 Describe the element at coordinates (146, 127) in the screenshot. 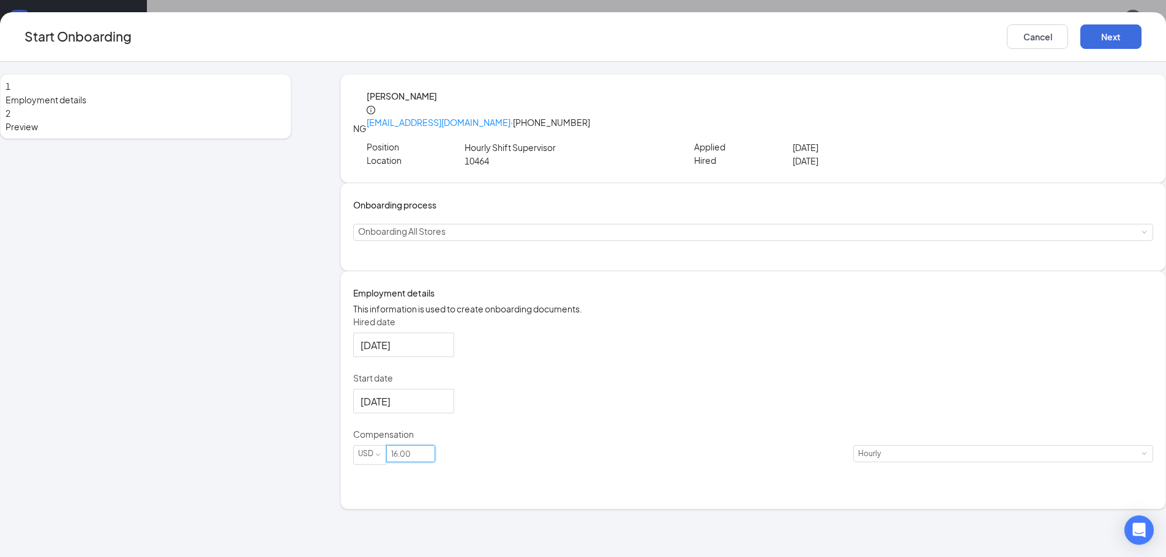

I see `span: Preview` at that location.